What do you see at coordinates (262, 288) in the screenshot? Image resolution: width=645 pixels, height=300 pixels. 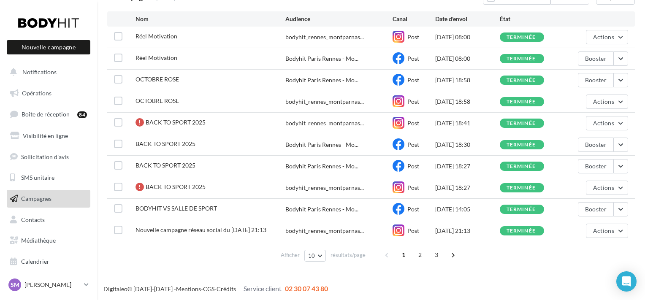 I see `span: Service client` at bounding box center [262, 288].